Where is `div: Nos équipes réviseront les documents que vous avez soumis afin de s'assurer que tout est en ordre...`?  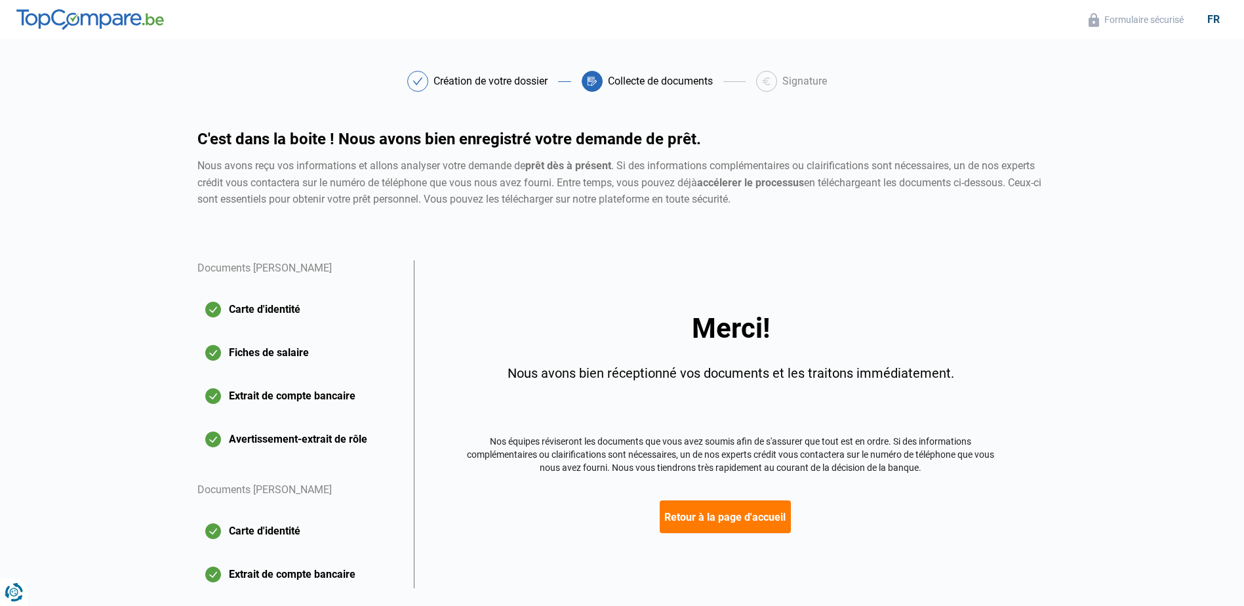 div: Nos équipes réviseront les documents que vous avez soumis afin de s'assurer que tout est en ordre... is located at coordinates (730, 454).